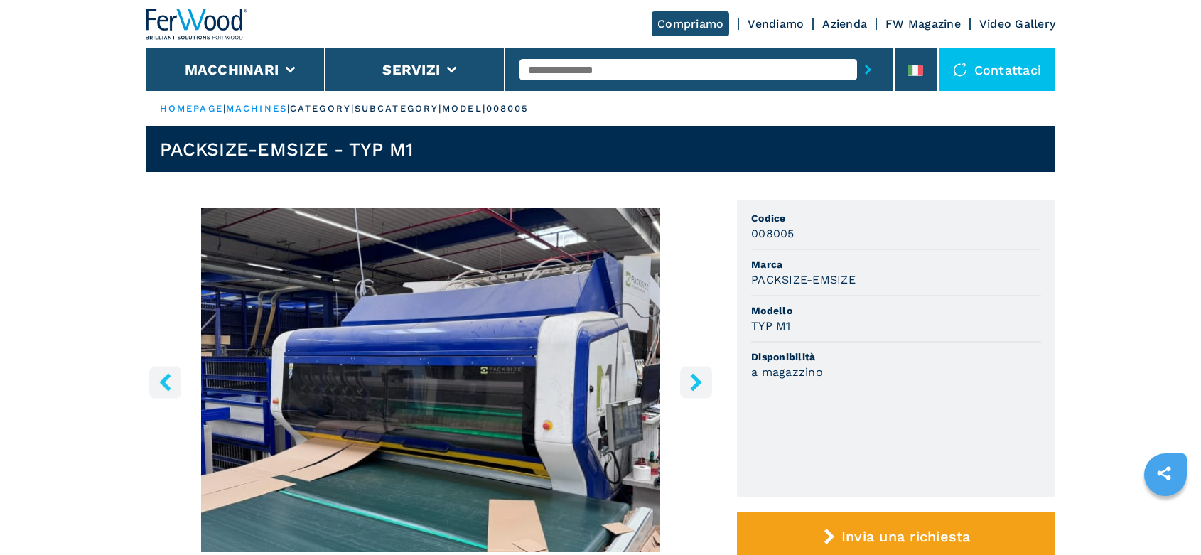  What do you see at coordinates (960, 70) in the screenshot?
I see `img: Contattaci` at bounding box center [960, 70].